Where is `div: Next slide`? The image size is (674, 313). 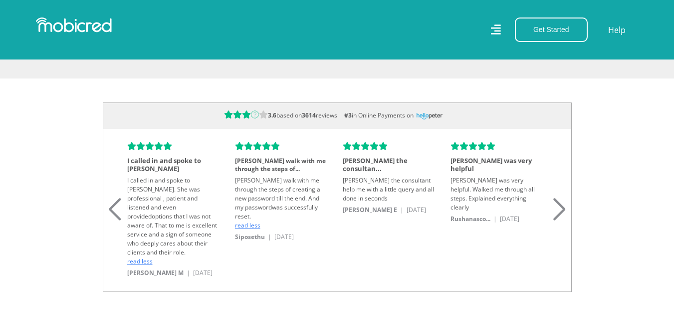 div: Next slide is located at coordinates (560, 197).